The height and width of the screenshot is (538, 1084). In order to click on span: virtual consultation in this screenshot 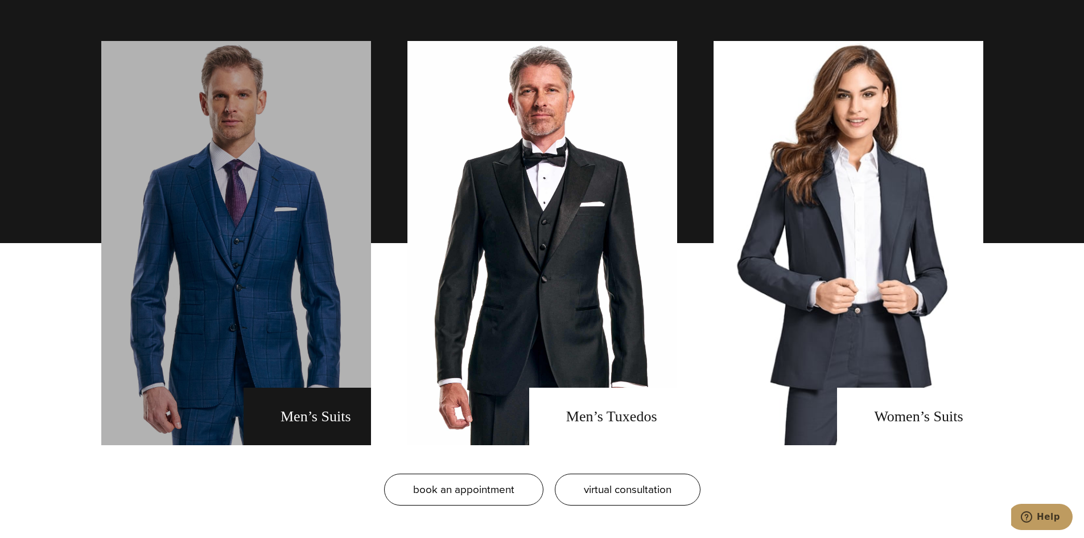, I will do `click(627, 489)`.